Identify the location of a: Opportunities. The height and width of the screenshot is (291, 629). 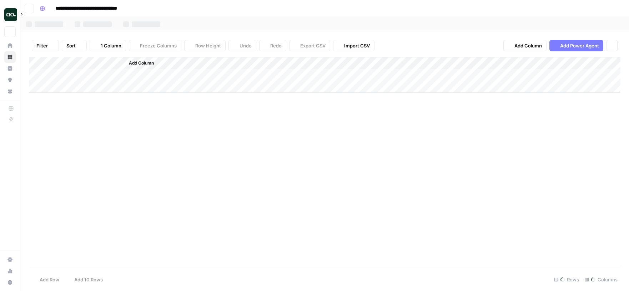
(10, 80).